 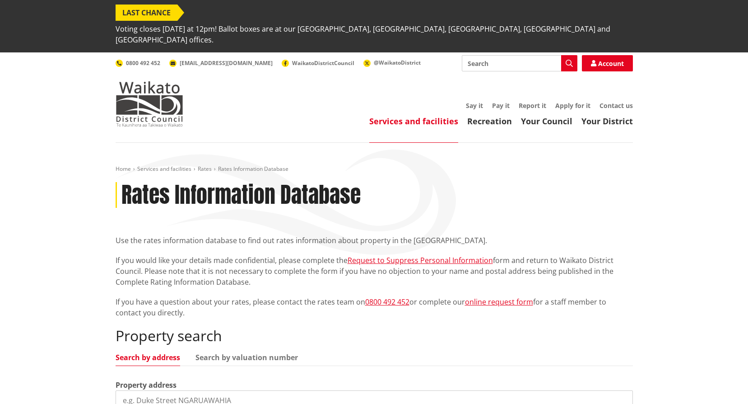 I want to click on img: Waikato District Council - Te Kaunihera aa Takiwaa o Waikato, so click(x=150, y=104).